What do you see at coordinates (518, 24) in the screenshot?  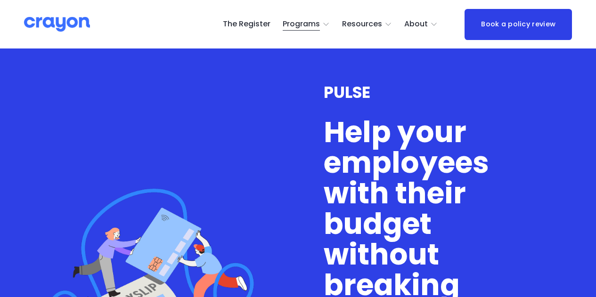 I see `a: Book a policy review` at bounding box center [518, 24].